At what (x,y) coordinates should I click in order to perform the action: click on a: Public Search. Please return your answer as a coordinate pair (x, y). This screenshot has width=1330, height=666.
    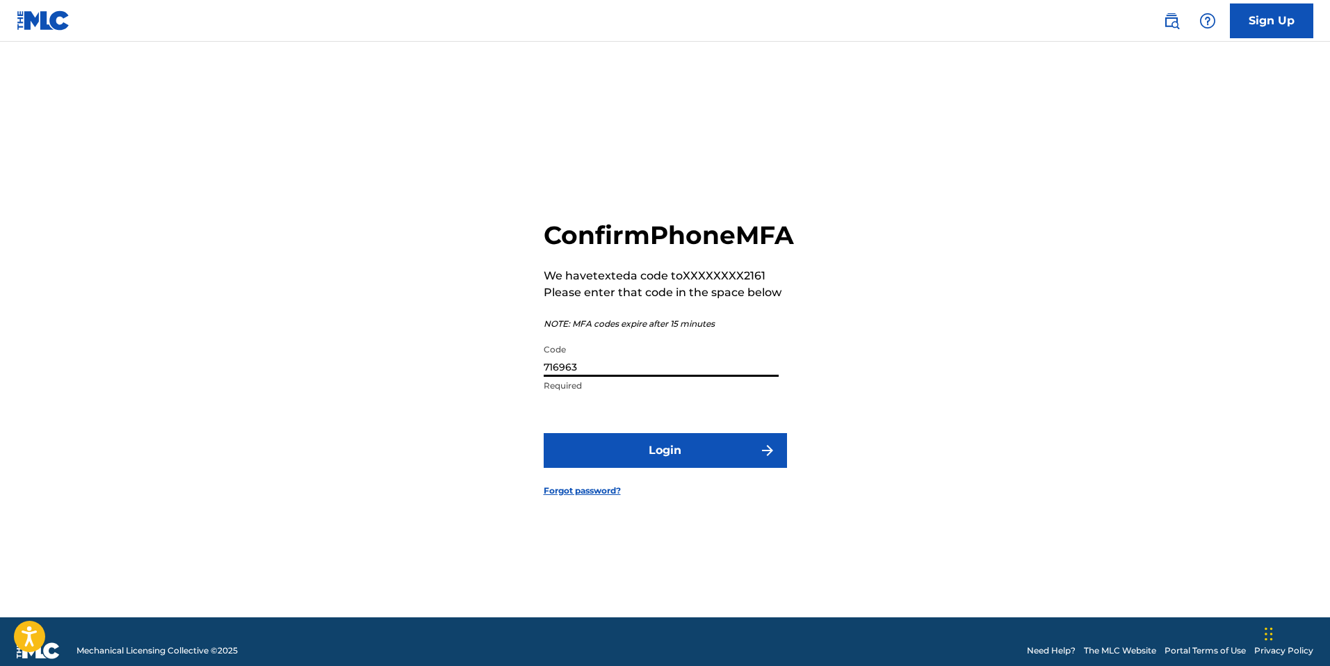
    Looking at the image, I should click on (1172, 21).